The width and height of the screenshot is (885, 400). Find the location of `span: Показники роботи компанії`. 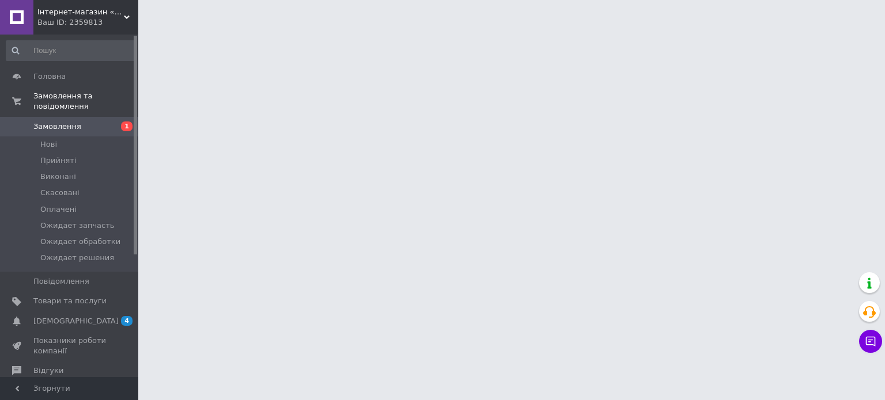

span: Показники роботи компанії is located at coordinates (70, 346).